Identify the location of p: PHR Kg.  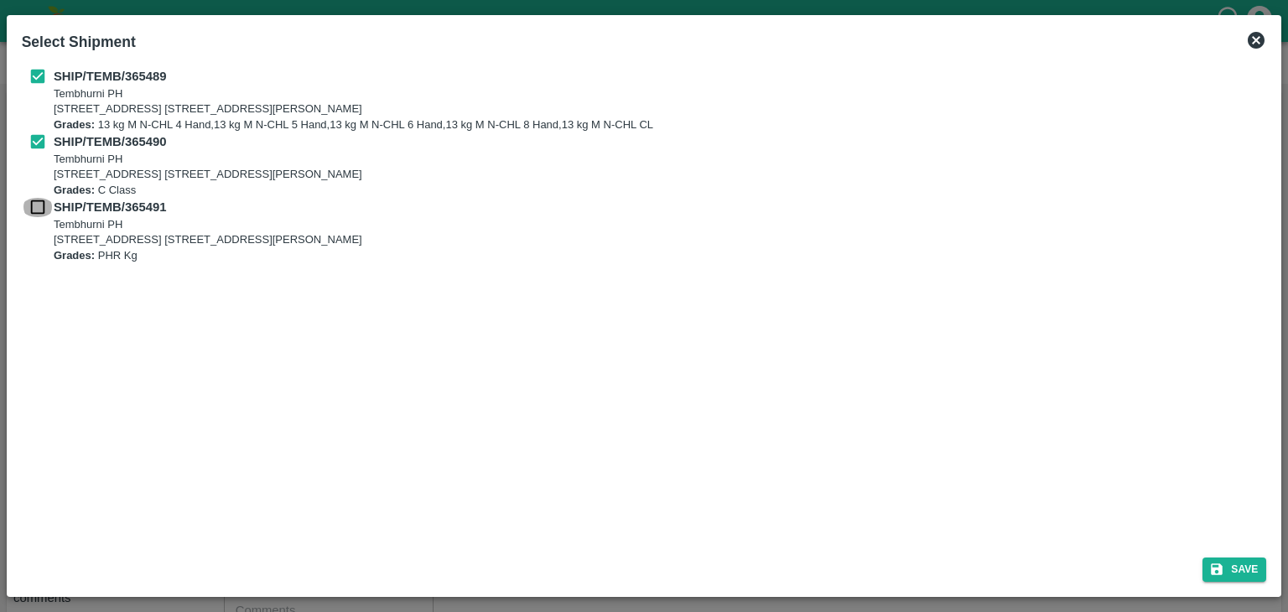
(208, 256).